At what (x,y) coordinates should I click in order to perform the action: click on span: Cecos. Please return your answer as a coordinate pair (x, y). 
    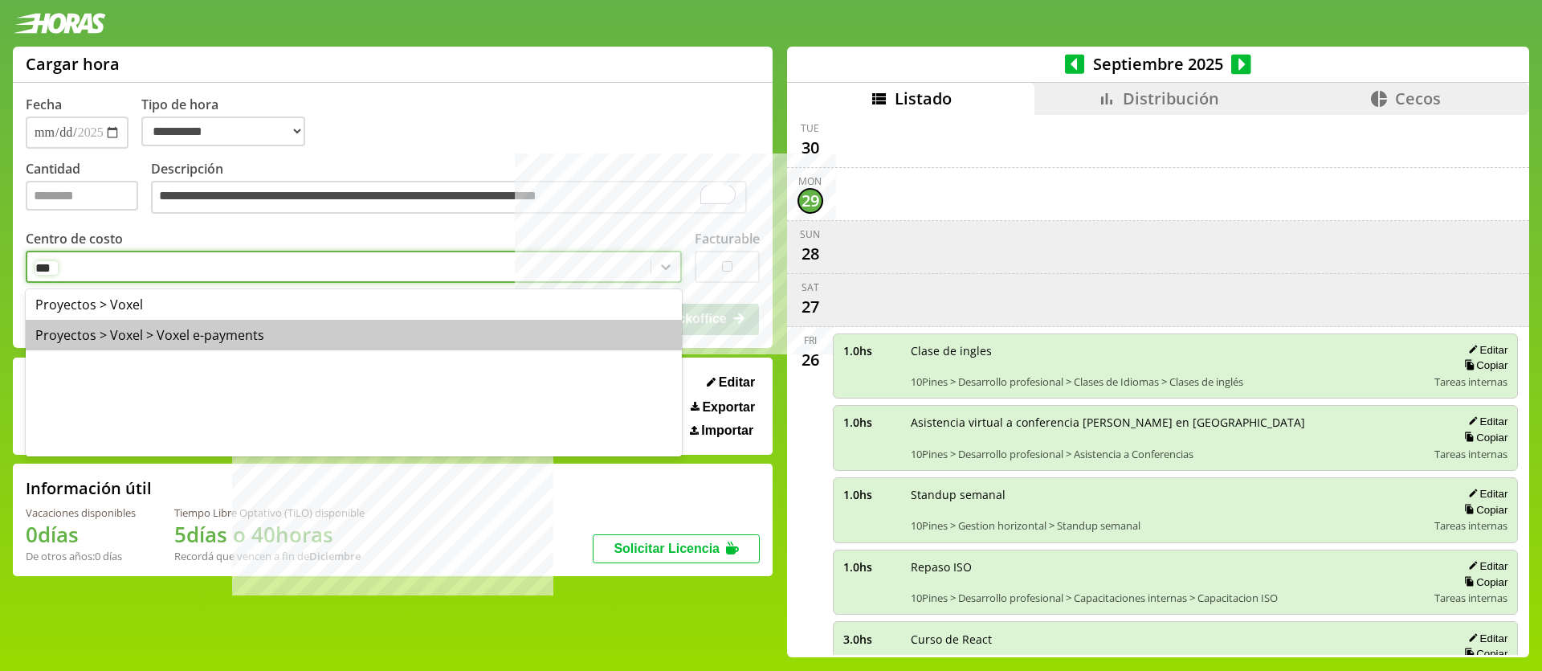
    Looking at the image, I should click on (1418, 98).